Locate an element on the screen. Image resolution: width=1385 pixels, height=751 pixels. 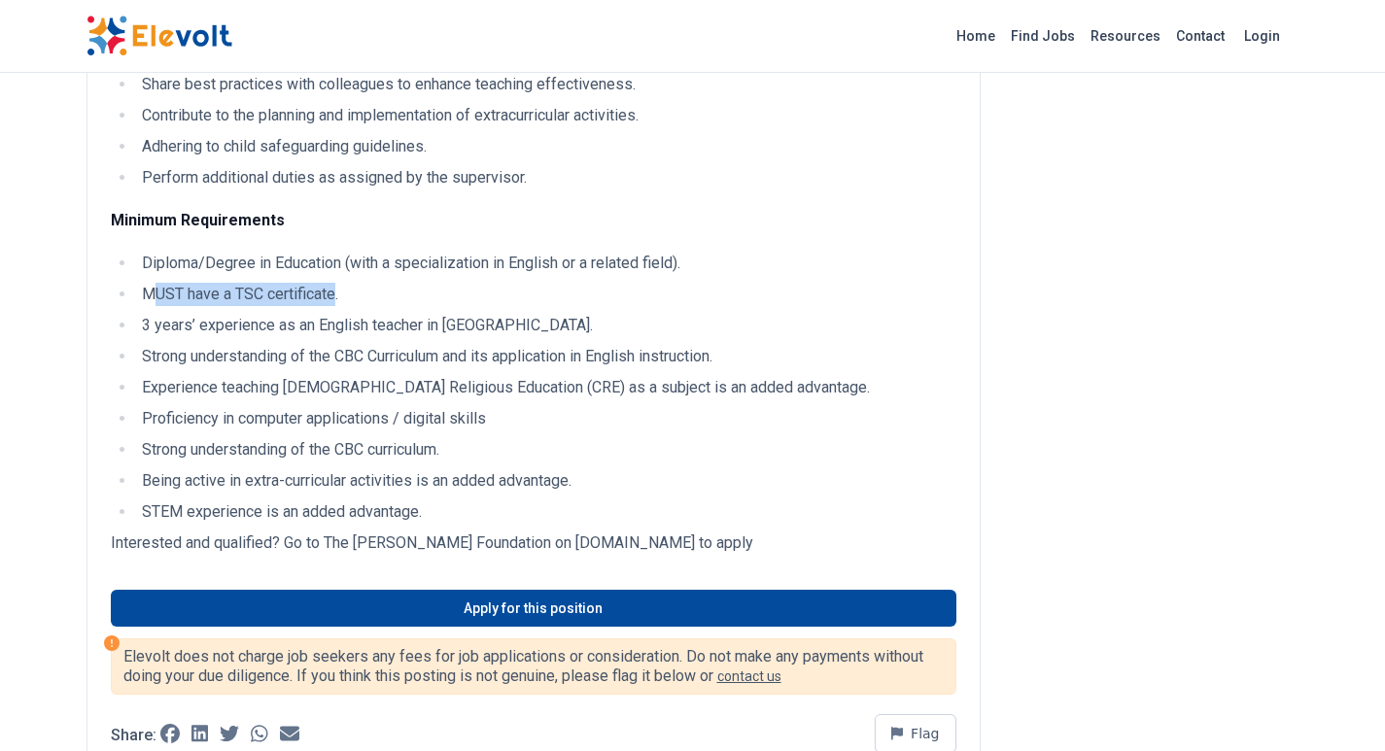
li: STEM experience is an added advantage. is located at coordinates (546, 512).